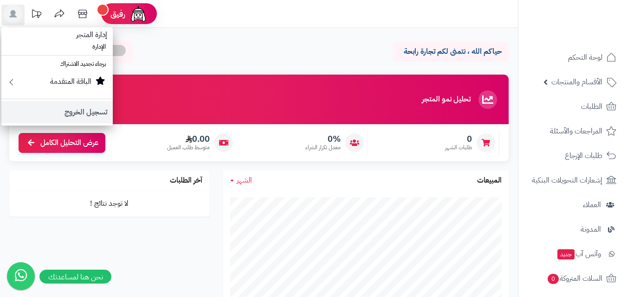 The width and height of the screenshot is (627, 297). I want to click on span: طلبات الإرجاع, so click(583, 156).